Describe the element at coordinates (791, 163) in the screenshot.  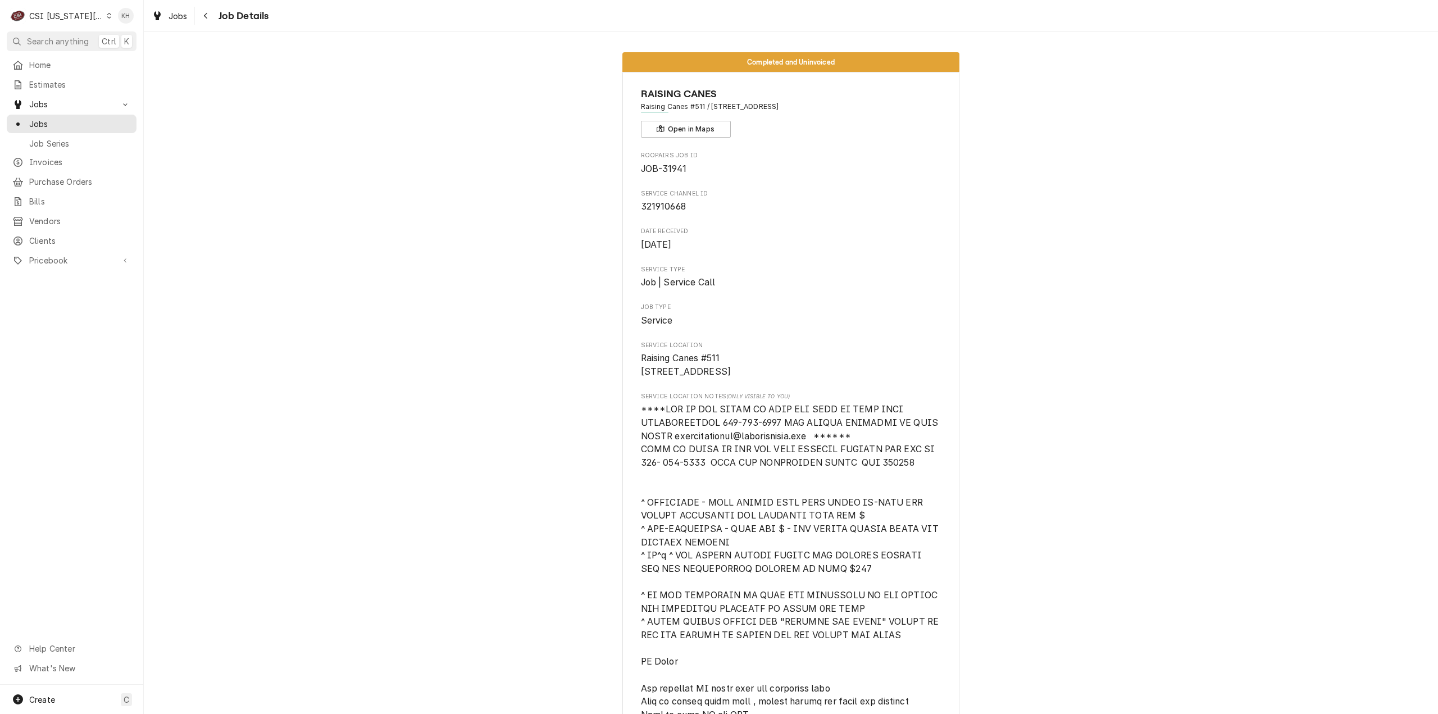
I see `div: Roopairs Job ID` at that location.